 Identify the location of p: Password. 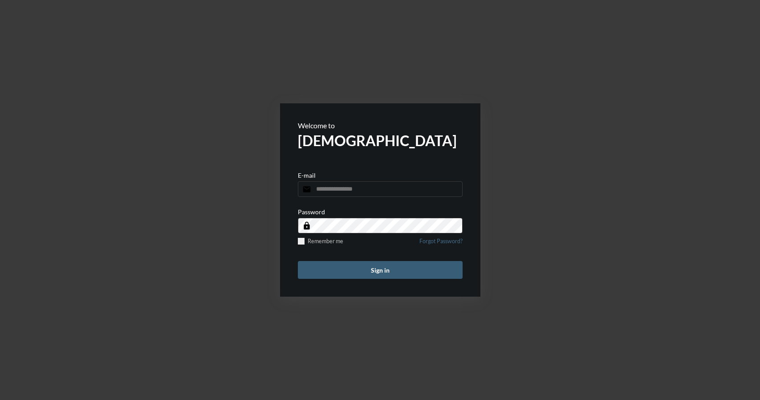
(311, 212).